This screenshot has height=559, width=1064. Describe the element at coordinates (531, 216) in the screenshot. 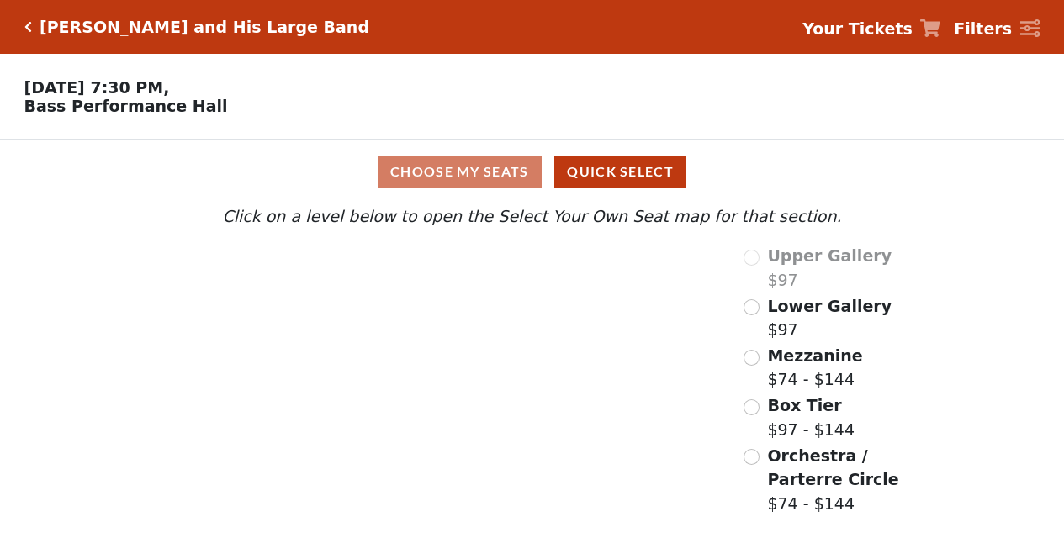

I see `p: Click on a level below to open the Select Your Own Seat map for that section.` at that location.